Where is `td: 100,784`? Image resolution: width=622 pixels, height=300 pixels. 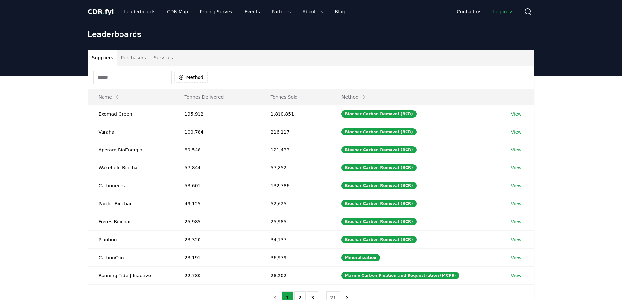 td: 100,784 is located at coordinates (217, 131).